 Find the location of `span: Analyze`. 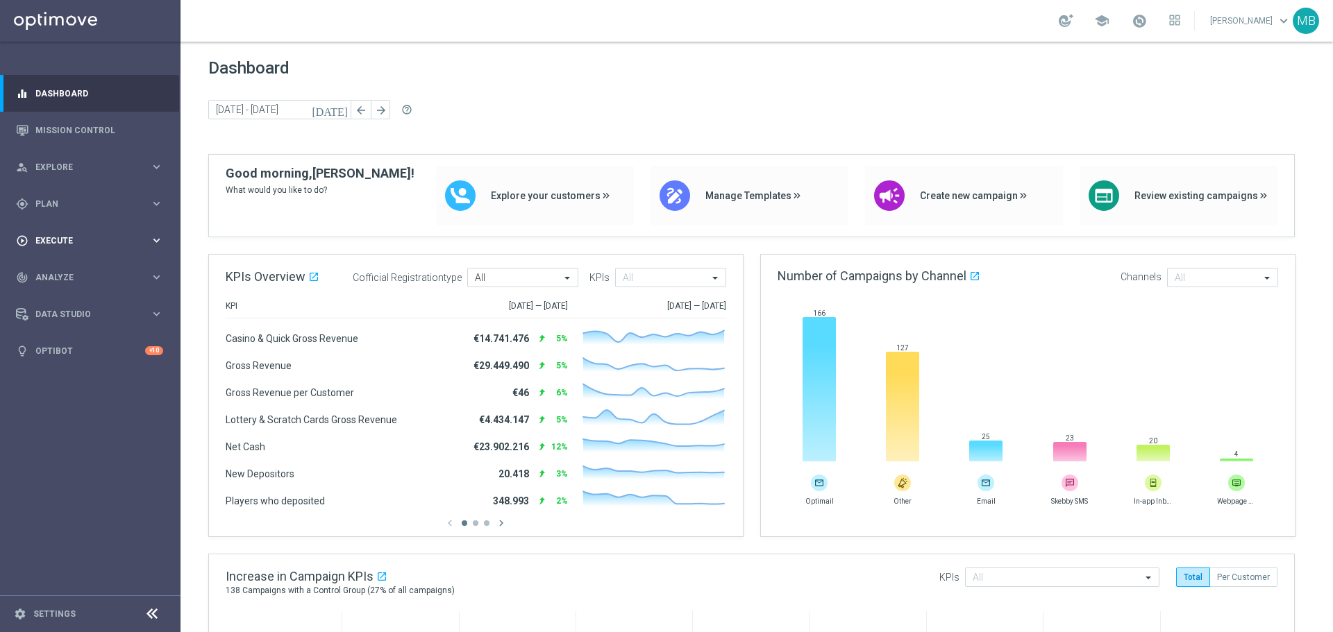

span: Analyze is located at coordinates (92, 278).